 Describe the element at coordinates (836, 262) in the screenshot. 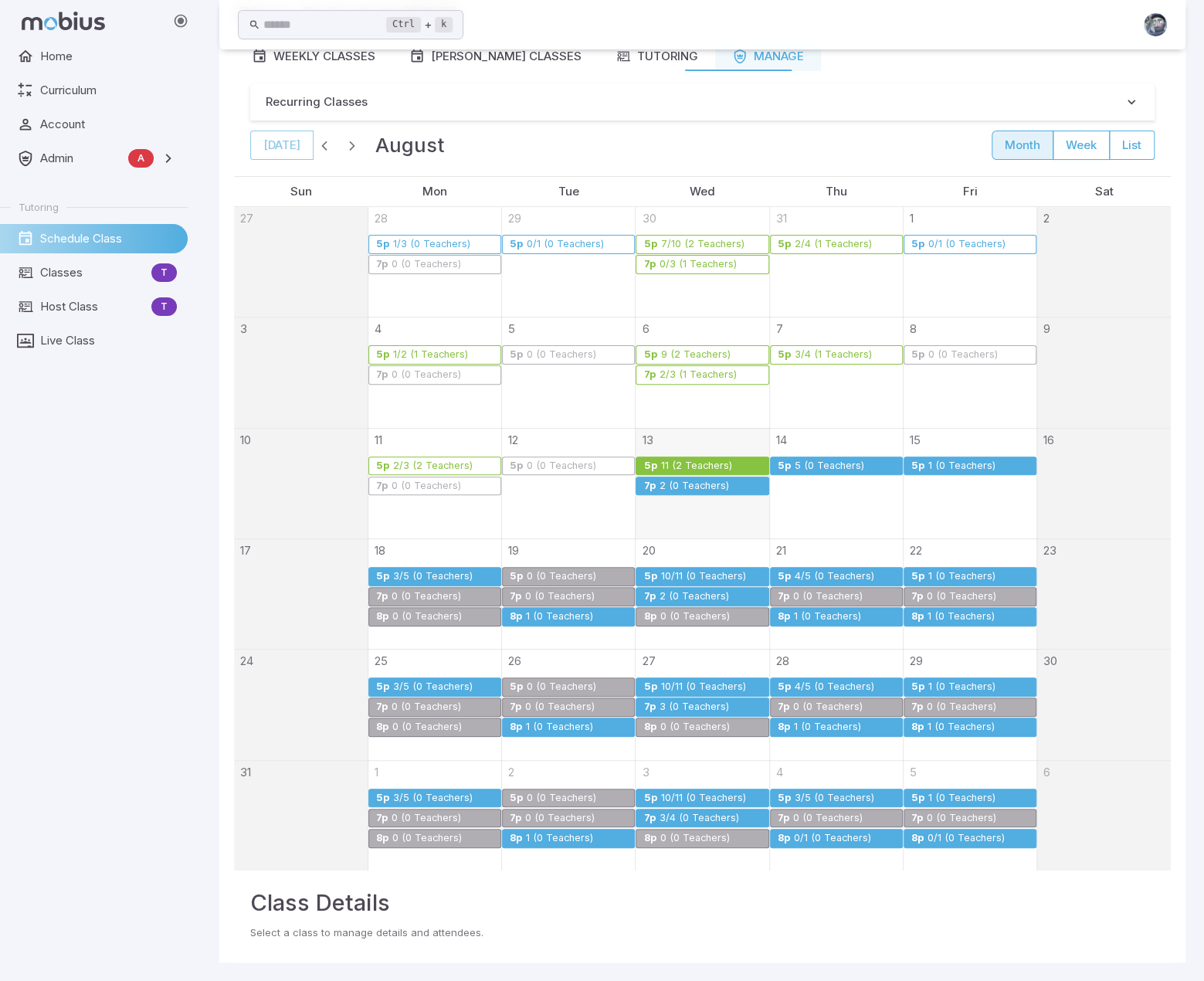

I see `td: July 31, 2025` at that location.